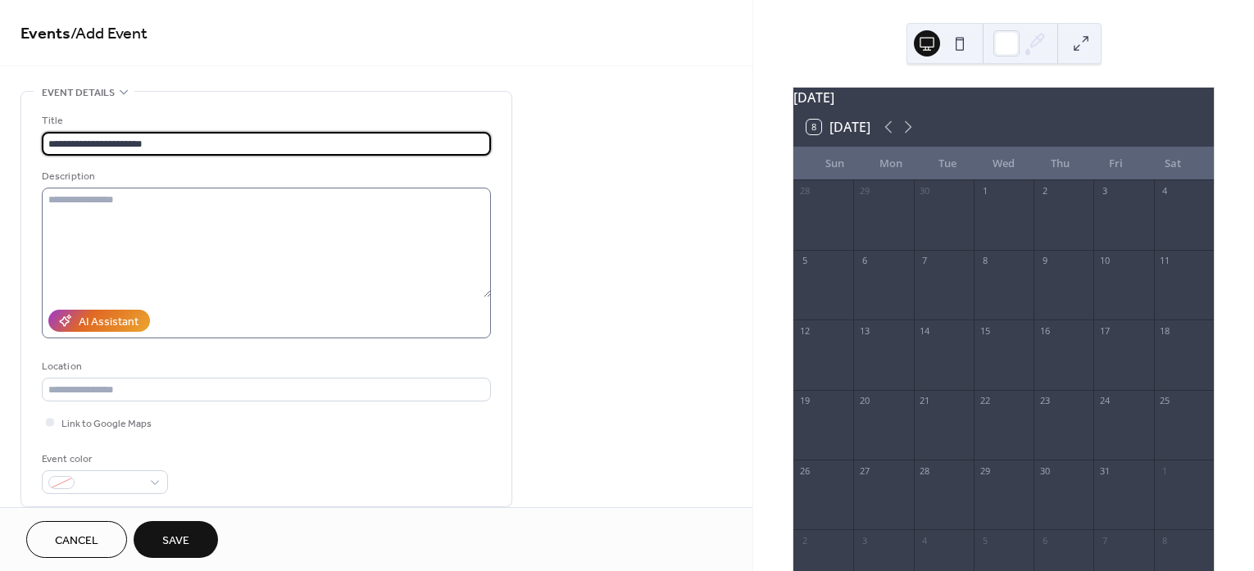 This screenshot has width=1254, height=571. I want to click on div: 11, so click(1165, 261).